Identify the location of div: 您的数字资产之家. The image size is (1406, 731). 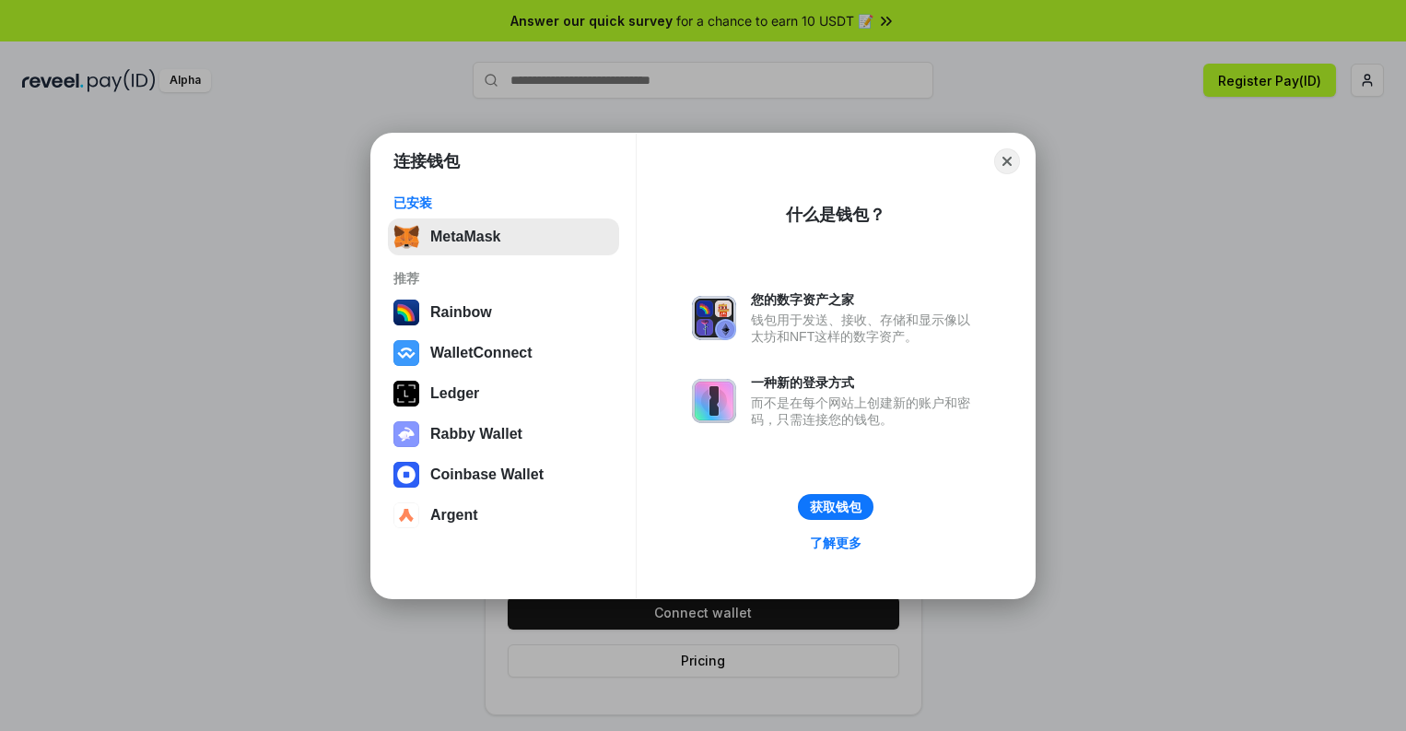
(865, 299).